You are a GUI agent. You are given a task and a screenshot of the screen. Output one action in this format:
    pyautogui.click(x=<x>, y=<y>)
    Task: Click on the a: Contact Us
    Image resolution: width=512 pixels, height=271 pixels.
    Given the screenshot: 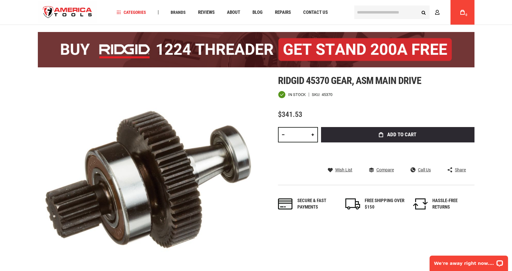 What is the action you would take?
    pyautogui.click(x=316, y=12)
    